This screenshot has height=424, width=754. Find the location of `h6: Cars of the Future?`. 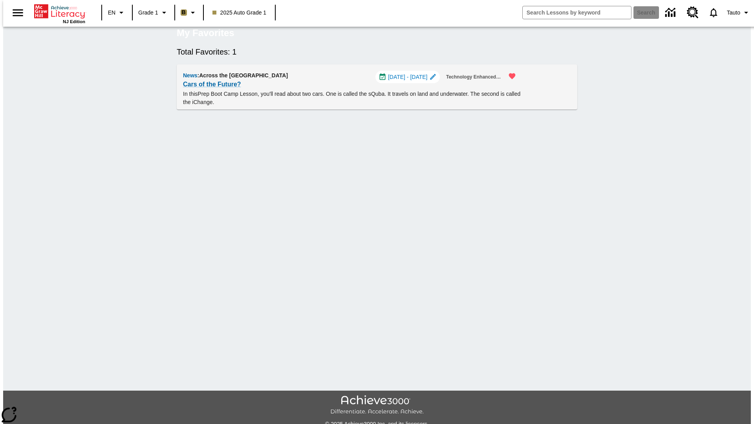

h6: Cars of the Future? is located at coordinates (212, 84).